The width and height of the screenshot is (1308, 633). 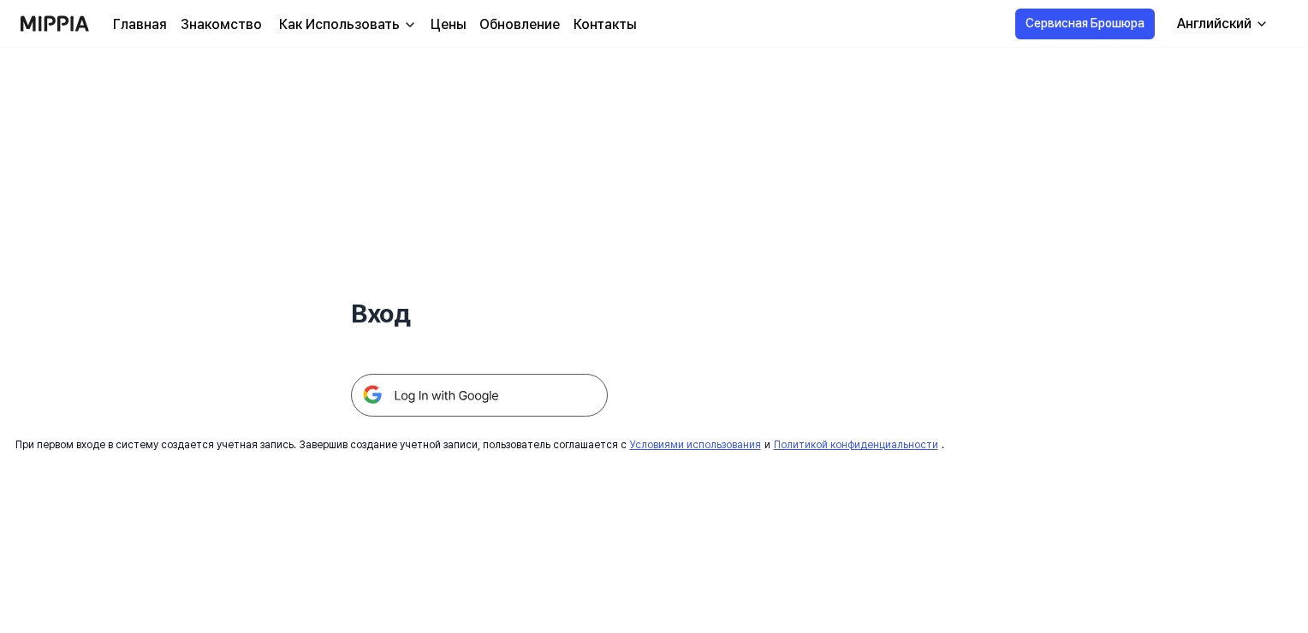 I want to click on a: Цены, so click(x=448, y=25).